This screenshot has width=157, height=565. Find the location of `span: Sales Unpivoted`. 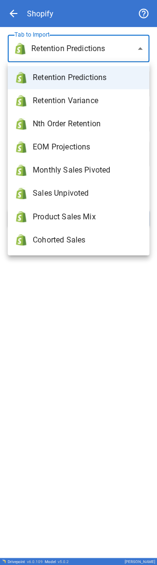

span: Sales Unpivoted is located at coordinates (87, 193).